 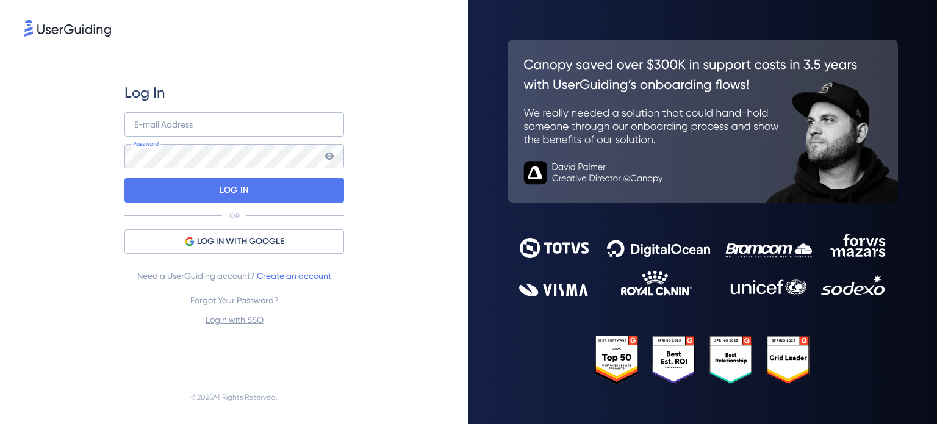 I want to click on img: 26c0aa7c25a843aed4baddd2b5e0fa68.svg, so click(x=703, y=121).